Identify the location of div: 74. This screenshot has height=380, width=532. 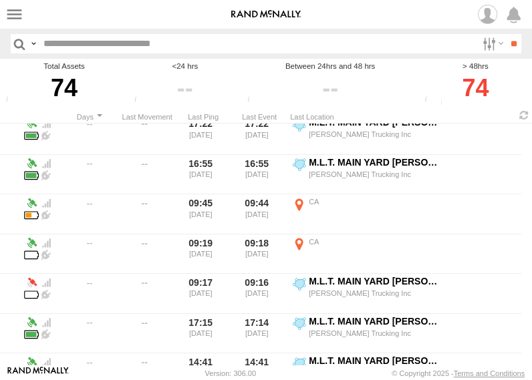
(64, 88).